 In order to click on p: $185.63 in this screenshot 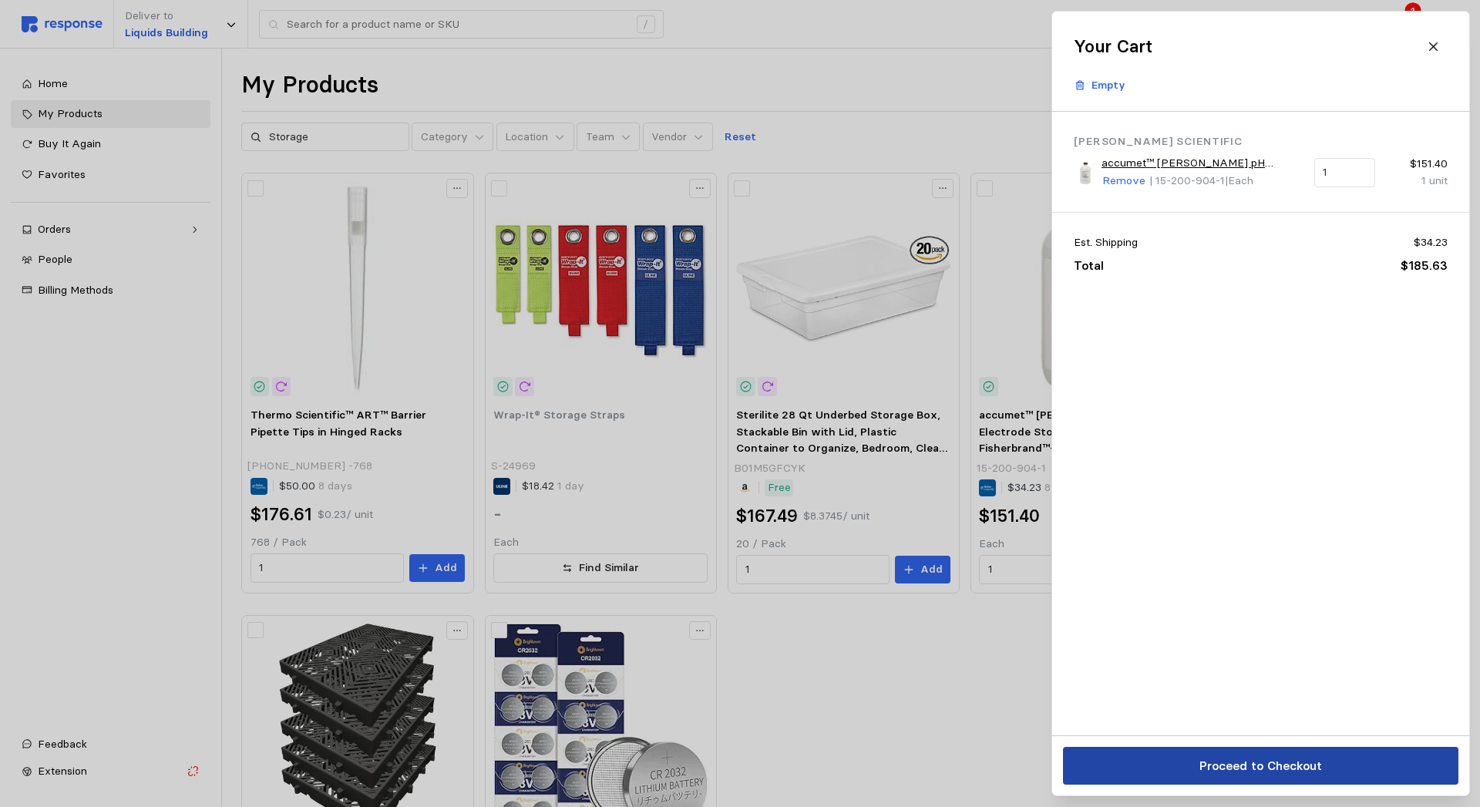, I will do `click(1423, 265)`.